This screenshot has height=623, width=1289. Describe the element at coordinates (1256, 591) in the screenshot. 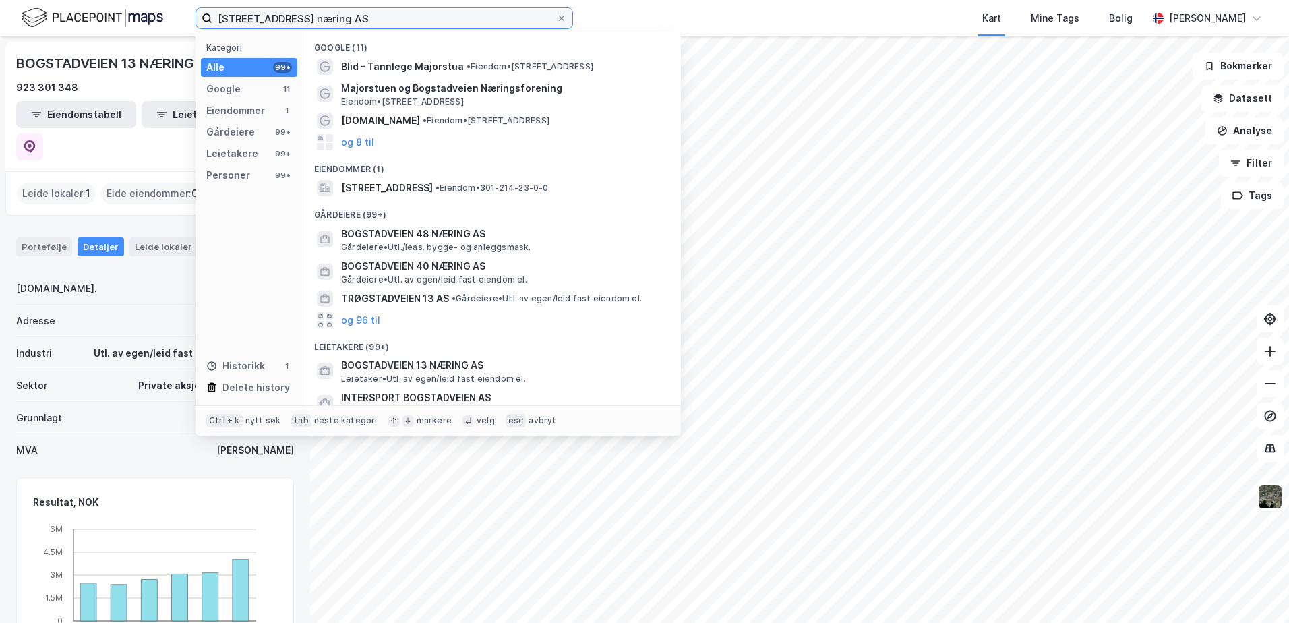

I see `div: Kontrollprogram for chat` at that location.